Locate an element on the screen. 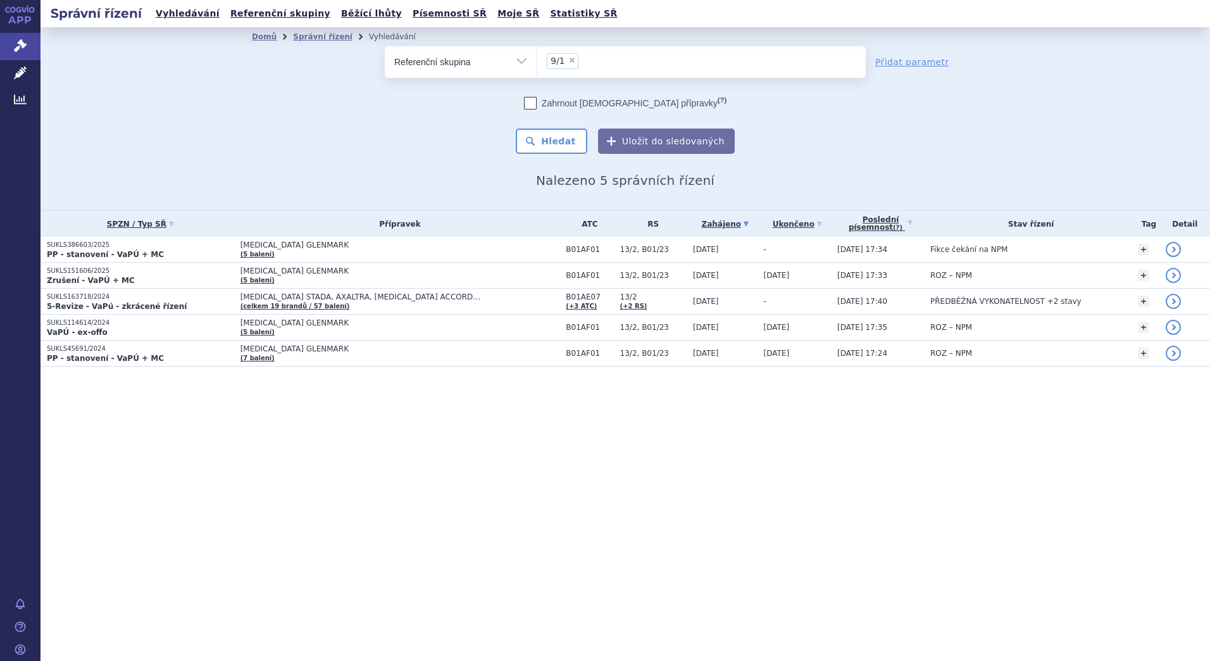 Image resolution: width=1210 pixels, height=661 pixels. button: Uložit do sledovaných is located at coordinates (666, 141).